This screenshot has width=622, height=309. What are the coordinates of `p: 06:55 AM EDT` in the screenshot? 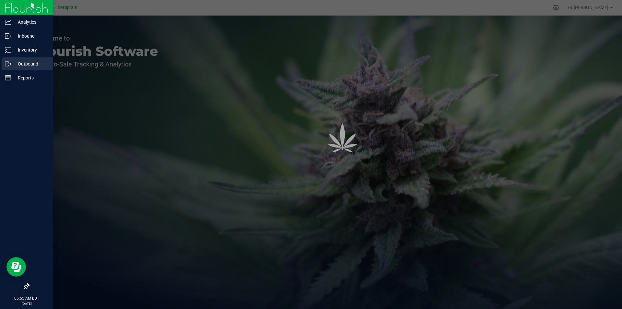 It's located at (27, 298).